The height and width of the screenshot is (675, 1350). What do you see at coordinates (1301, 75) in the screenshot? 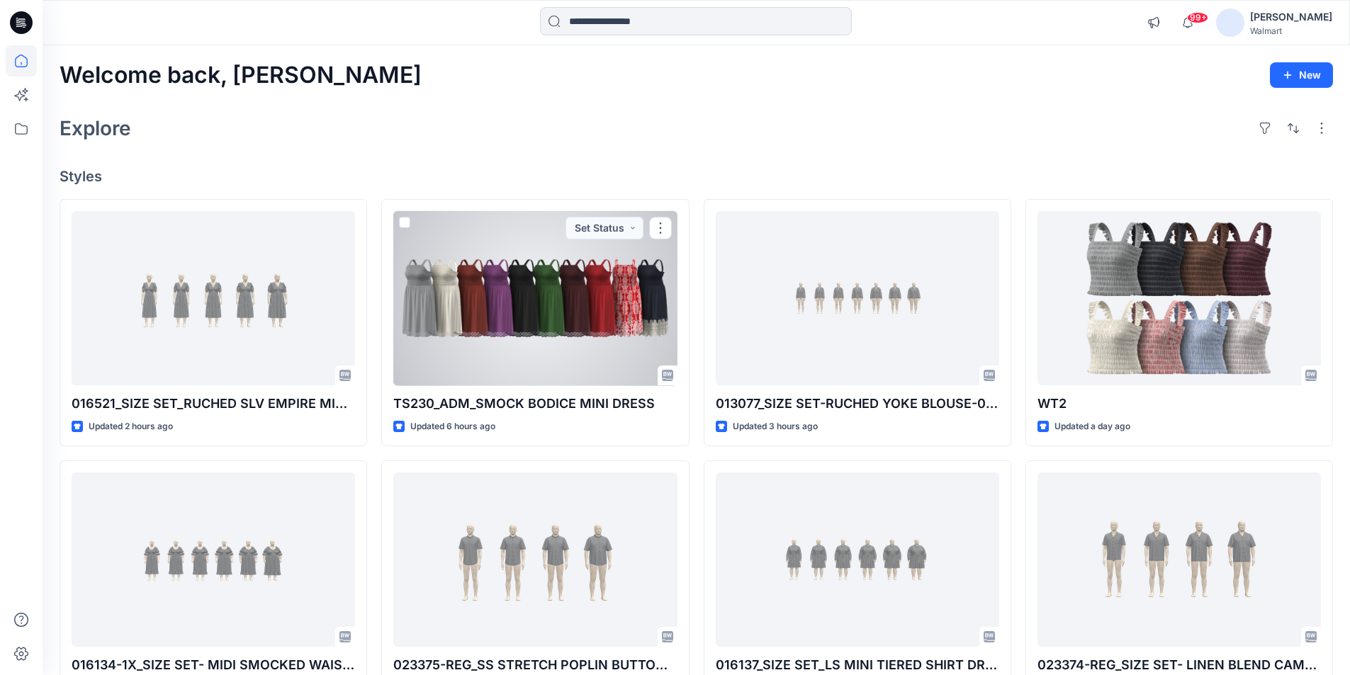
I see `button: New` at bounding box center [1301, 75].